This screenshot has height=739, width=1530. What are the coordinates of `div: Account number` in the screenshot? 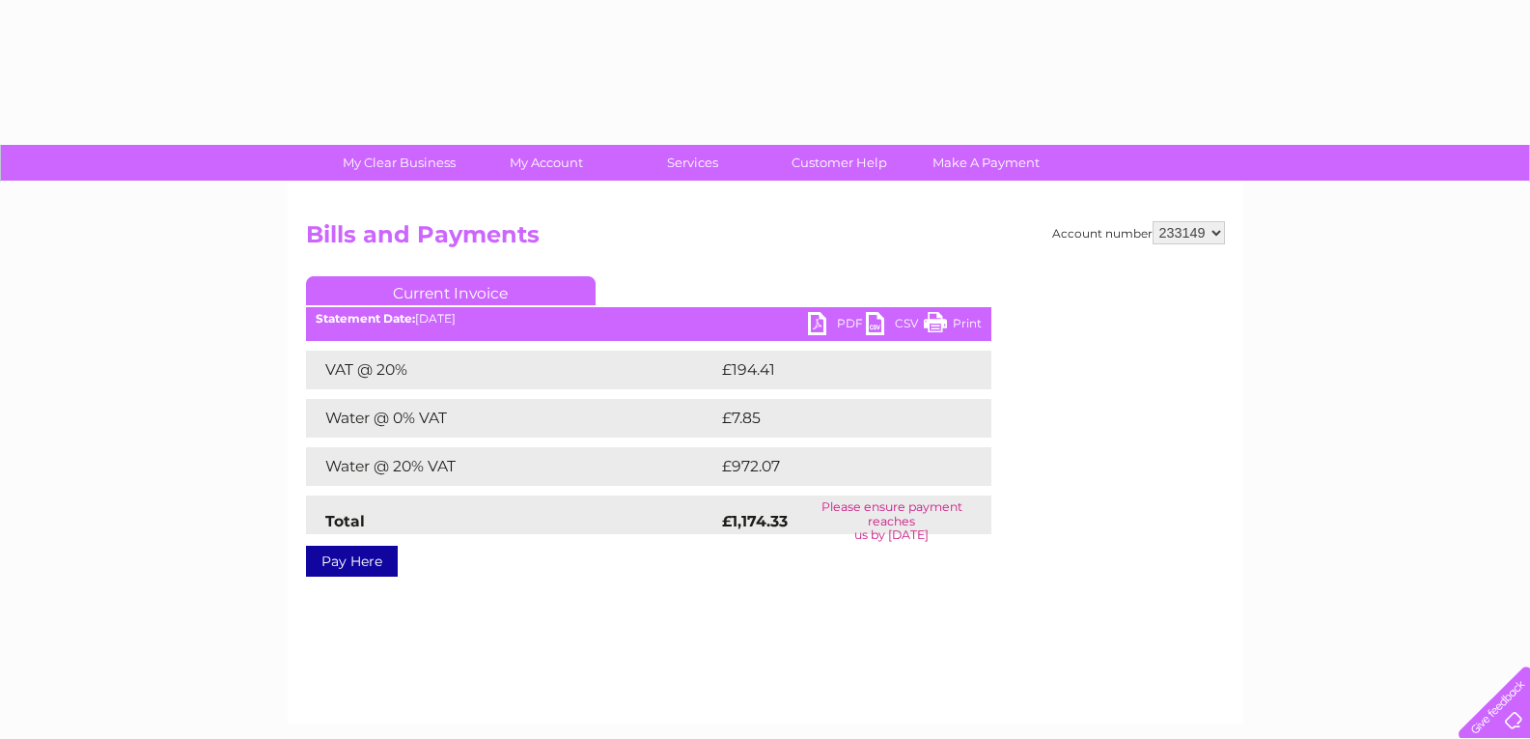 It's located at (1138, 233).